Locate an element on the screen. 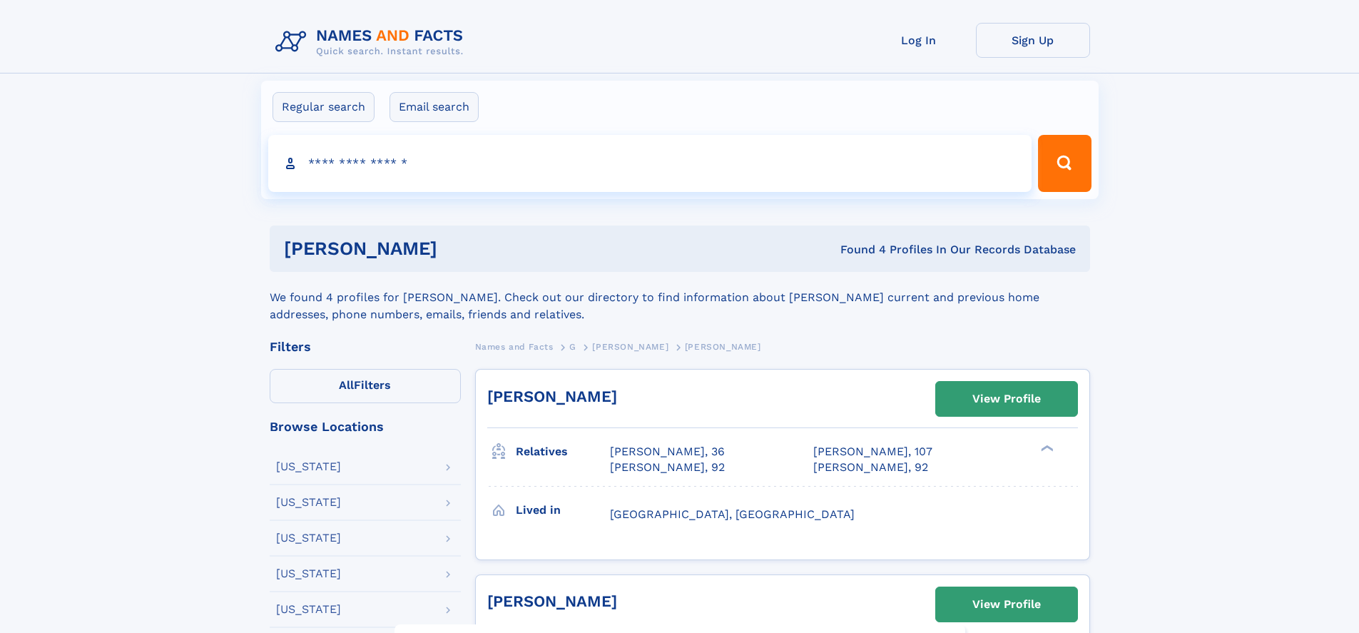 Image resolution: width=1359 pixels, height=633 pixels. a: Sign Up is located at coordinates (1033, 40).